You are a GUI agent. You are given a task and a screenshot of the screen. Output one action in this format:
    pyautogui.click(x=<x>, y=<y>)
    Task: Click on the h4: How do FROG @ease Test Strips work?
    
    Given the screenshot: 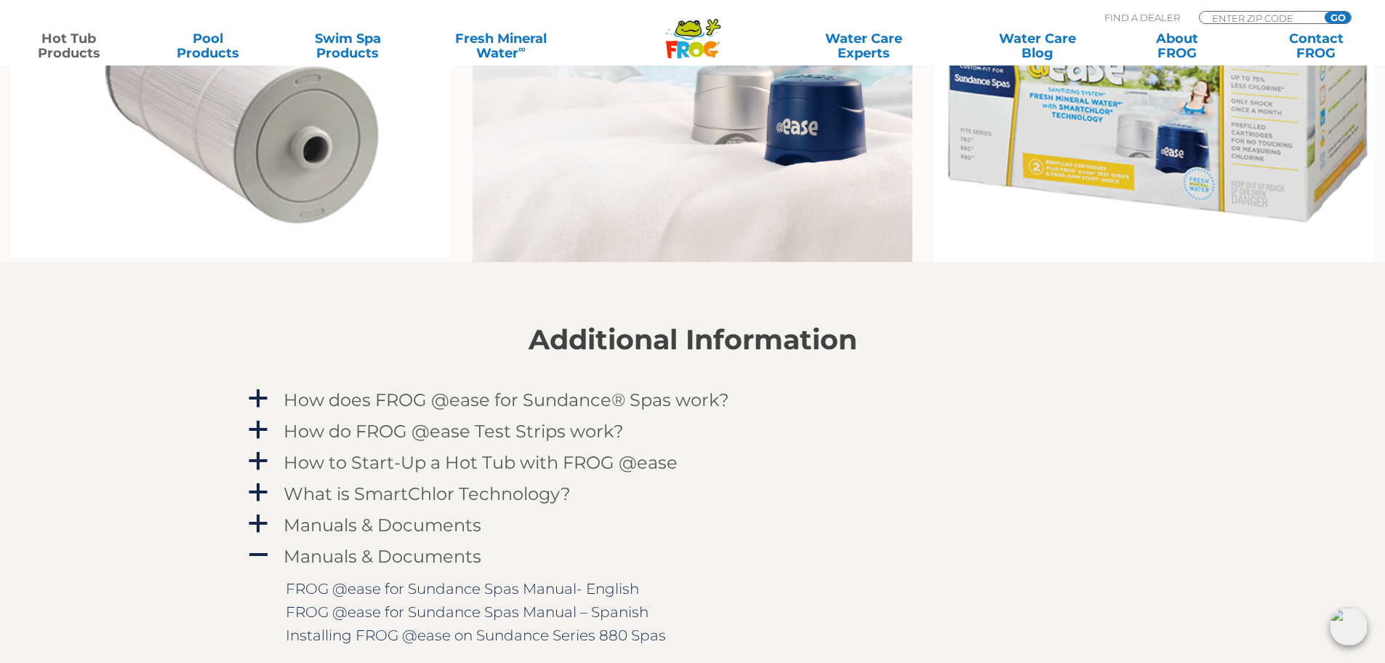 What is the action you would take?
    pyautogui.click(x=454, y=431)
    